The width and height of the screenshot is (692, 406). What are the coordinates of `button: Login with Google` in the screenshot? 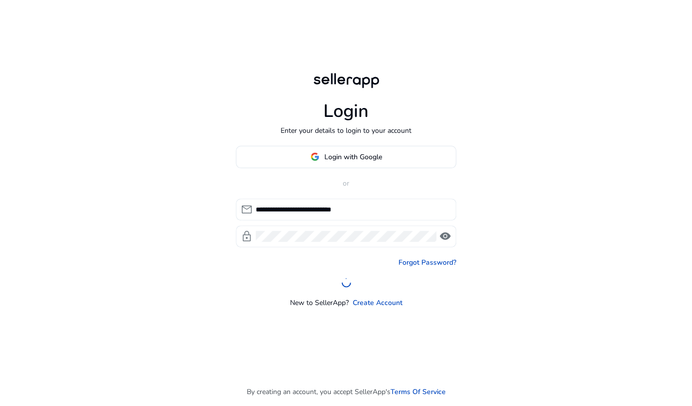 It's located at (346, 157).